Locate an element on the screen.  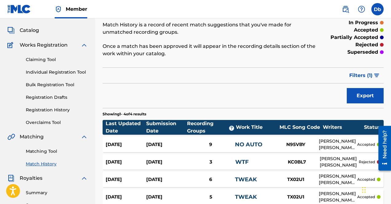
div: Submission Date is located at coordinates (166, 127).